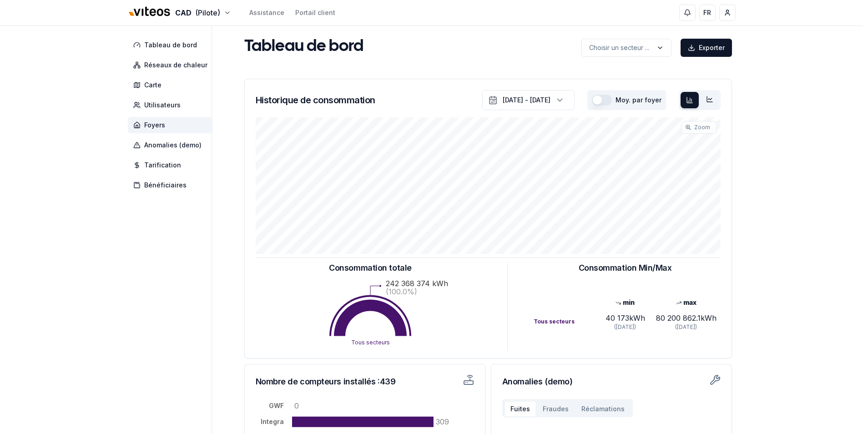 The image size is (863, 434). I want to click on a: Carte, so click(172, 85).